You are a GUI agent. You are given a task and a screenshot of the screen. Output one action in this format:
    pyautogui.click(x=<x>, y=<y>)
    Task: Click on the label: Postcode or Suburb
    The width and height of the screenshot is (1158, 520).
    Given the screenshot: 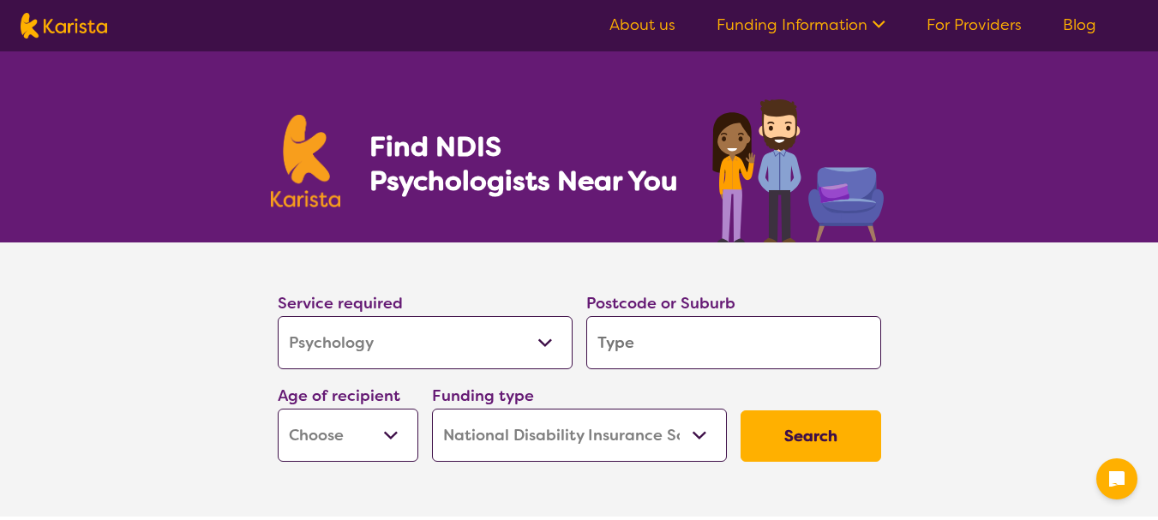 What is the action you would take?
    pyautogui.click(x=661, y=304)
    